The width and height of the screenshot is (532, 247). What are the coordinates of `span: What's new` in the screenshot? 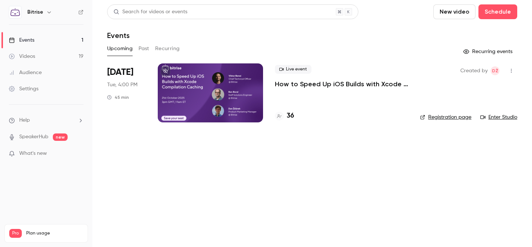 It's located at (33, 154).